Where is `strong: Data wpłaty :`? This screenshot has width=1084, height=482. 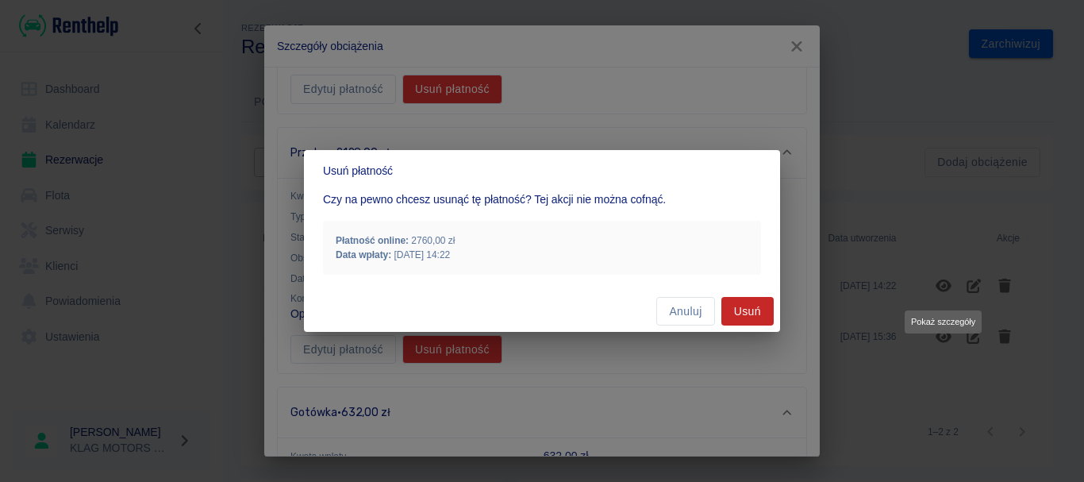
strong: Data wpłaty : is located at coordinates (363, 255).